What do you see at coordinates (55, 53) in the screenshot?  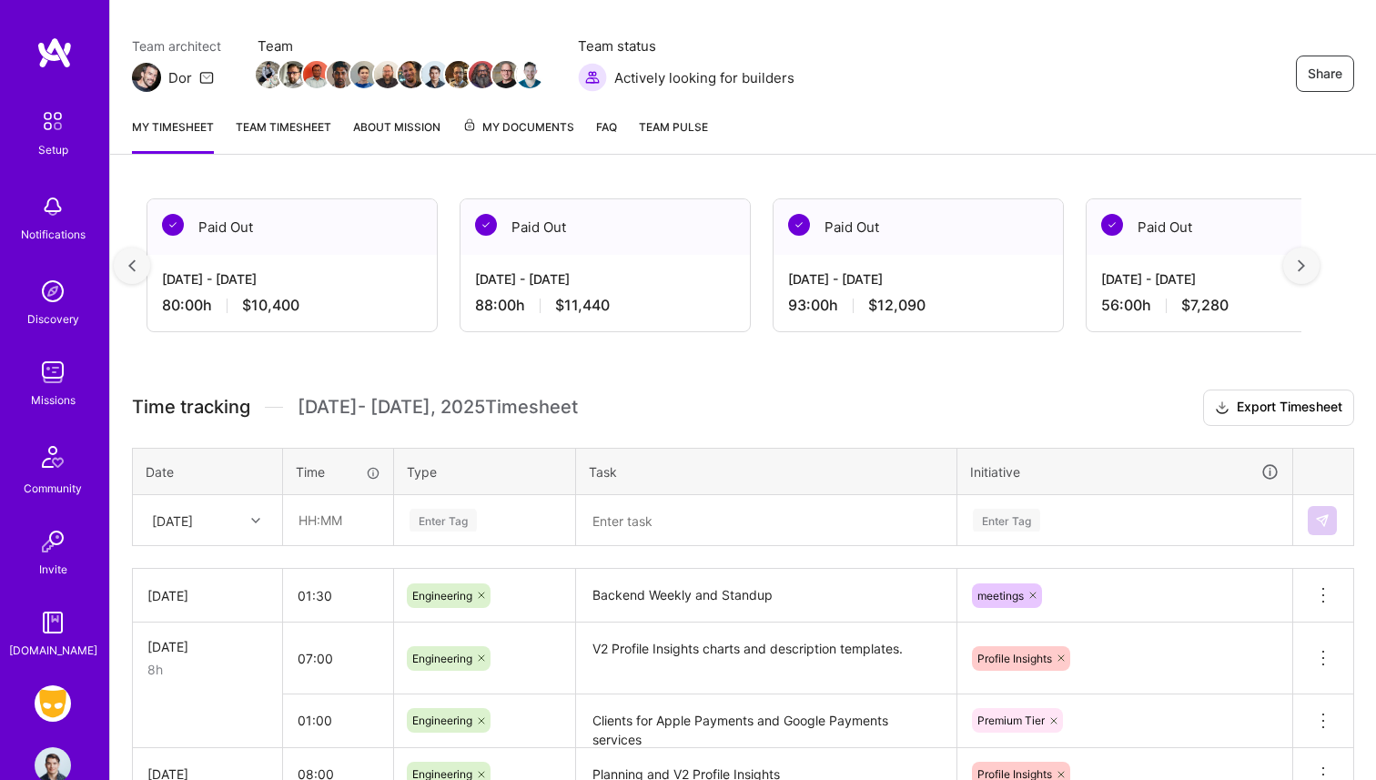 I see `img: logo` at bounding box center [55, 53].